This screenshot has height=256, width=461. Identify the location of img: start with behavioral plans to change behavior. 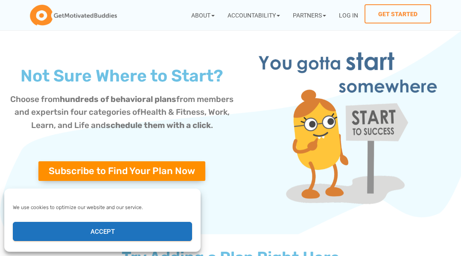
(348, 132).